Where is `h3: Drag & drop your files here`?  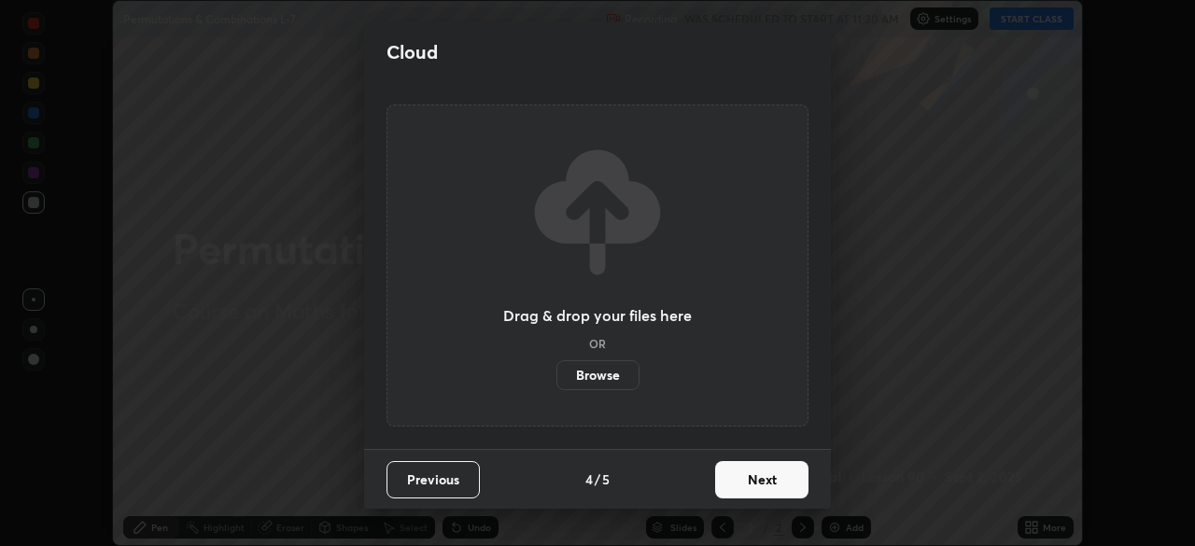
h3: Drag & drop your files here is located at coordinates (598, 316).